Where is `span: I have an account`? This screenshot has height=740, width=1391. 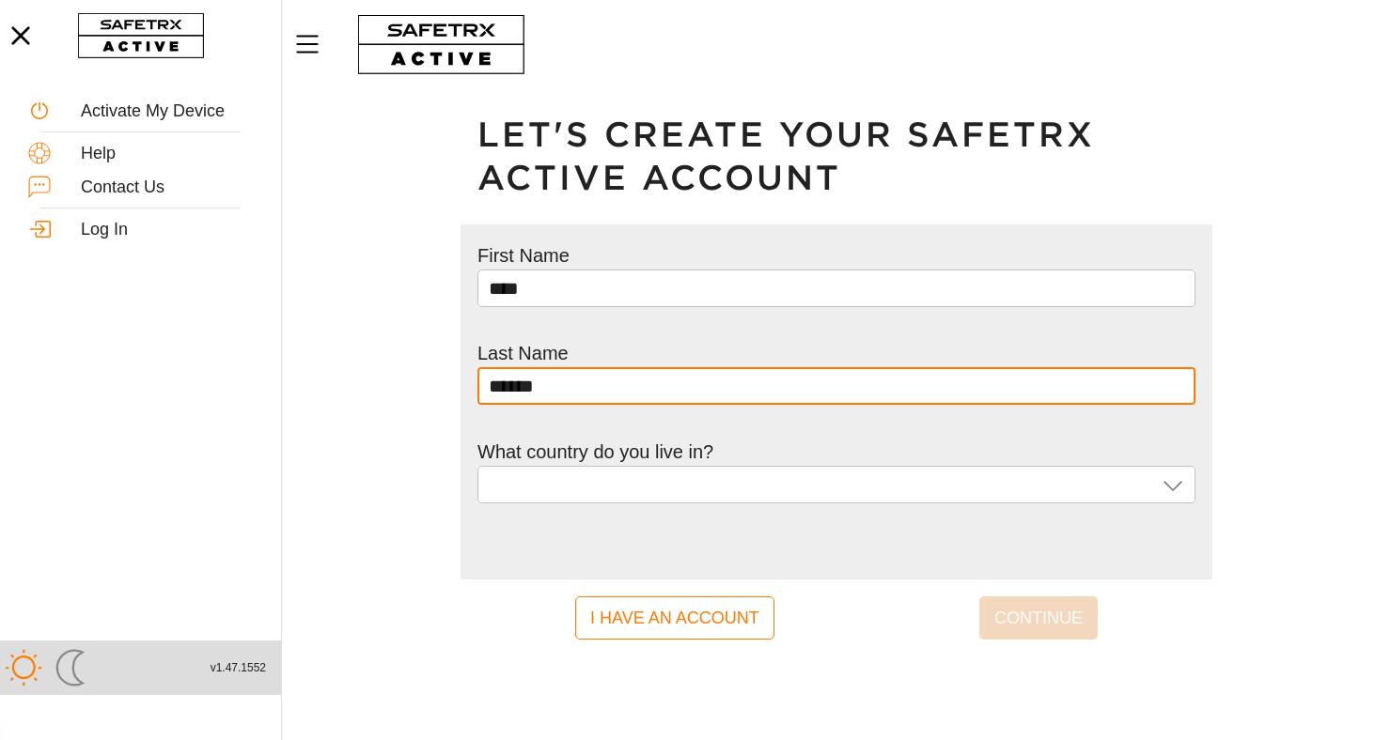
span: I have an account is located at coordinates (675, 618).